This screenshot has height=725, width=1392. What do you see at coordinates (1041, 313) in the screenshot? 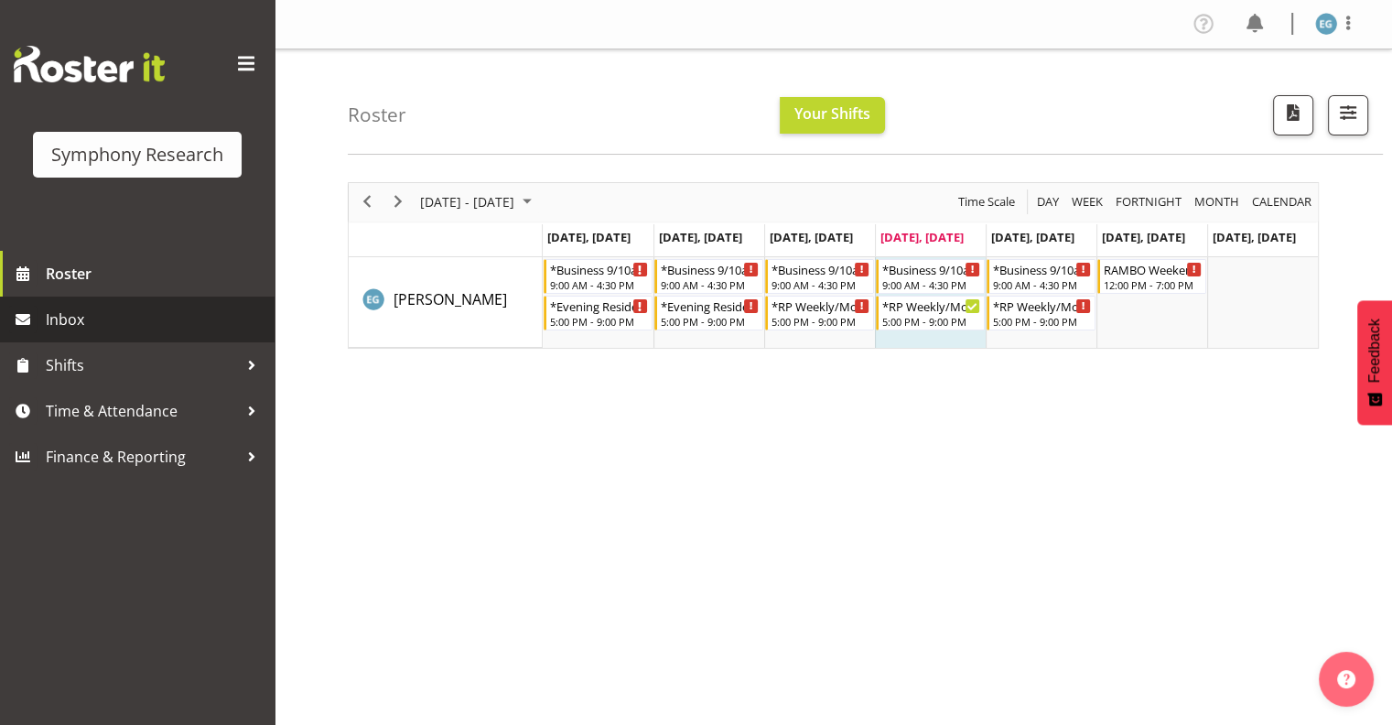
I see `div: Evelyn Gray"s event - *RP Weekly/Monthly Tracks Begin From Friday, October 3, 2025 at 5:00:00 PM ...` at bounding box center [1041, 313].